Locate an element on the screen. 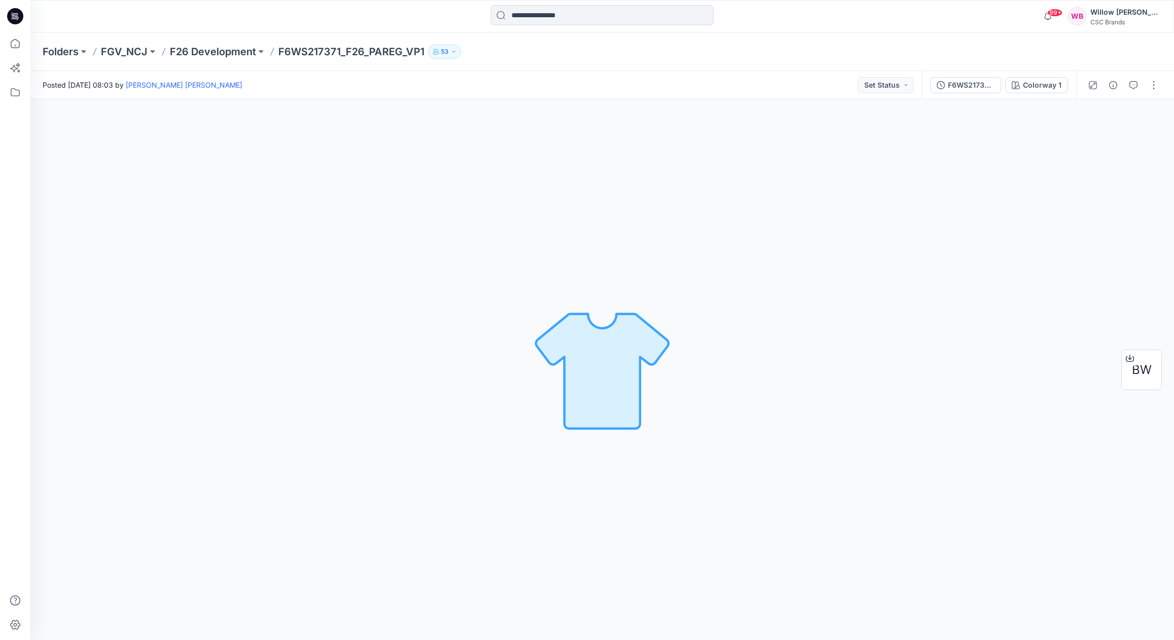 The height and width of the screenshot is (640, 1174). button: F6WS217371_F26_PAREG_VP1 is located at coordinates (966, 85).